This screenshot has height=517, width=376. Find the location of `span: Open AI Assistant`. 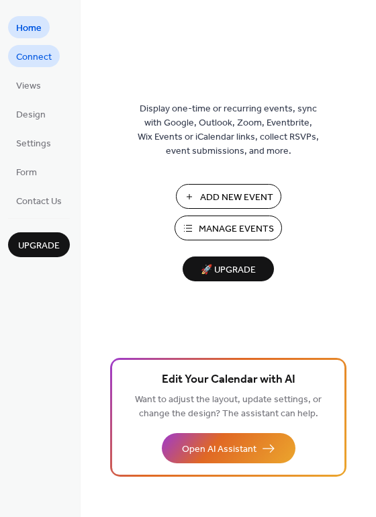

span: Open AI Assistant is located at coordinates (219, 449).